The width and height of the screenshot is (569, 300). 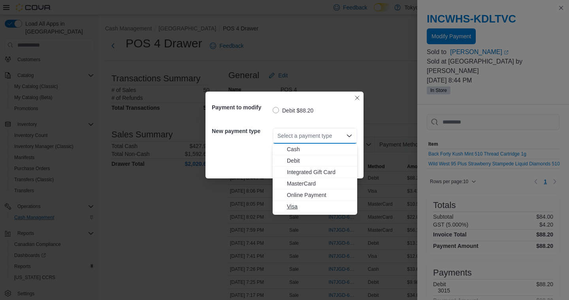 I want to click on span: Integrated Gift Card, so click(x=319, y=172).